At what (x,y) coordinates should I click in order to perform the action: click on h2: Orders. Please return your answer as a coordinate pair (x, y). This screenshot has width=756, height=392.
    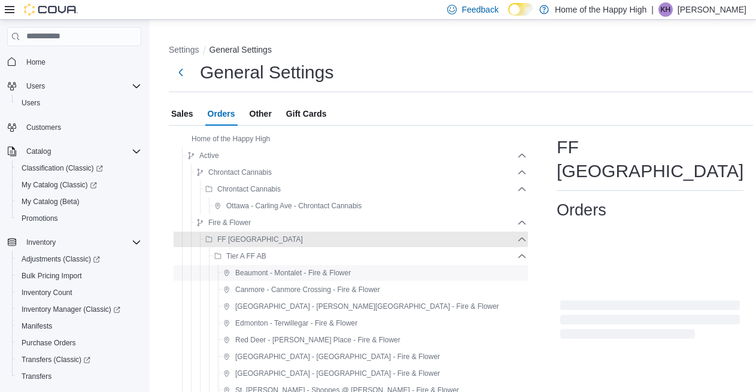
    Looking at the image, I should click on (582, 210).